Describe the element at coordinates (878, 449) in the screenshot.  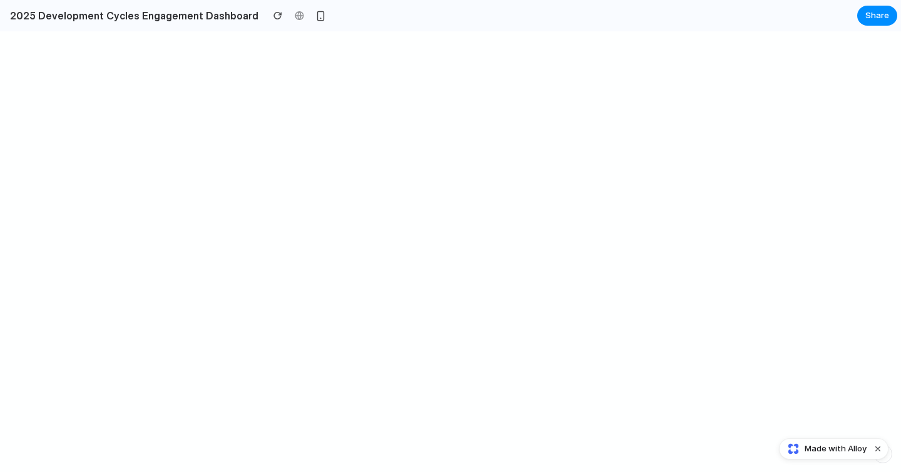
I see `button: Dismiss watermark` at that location.